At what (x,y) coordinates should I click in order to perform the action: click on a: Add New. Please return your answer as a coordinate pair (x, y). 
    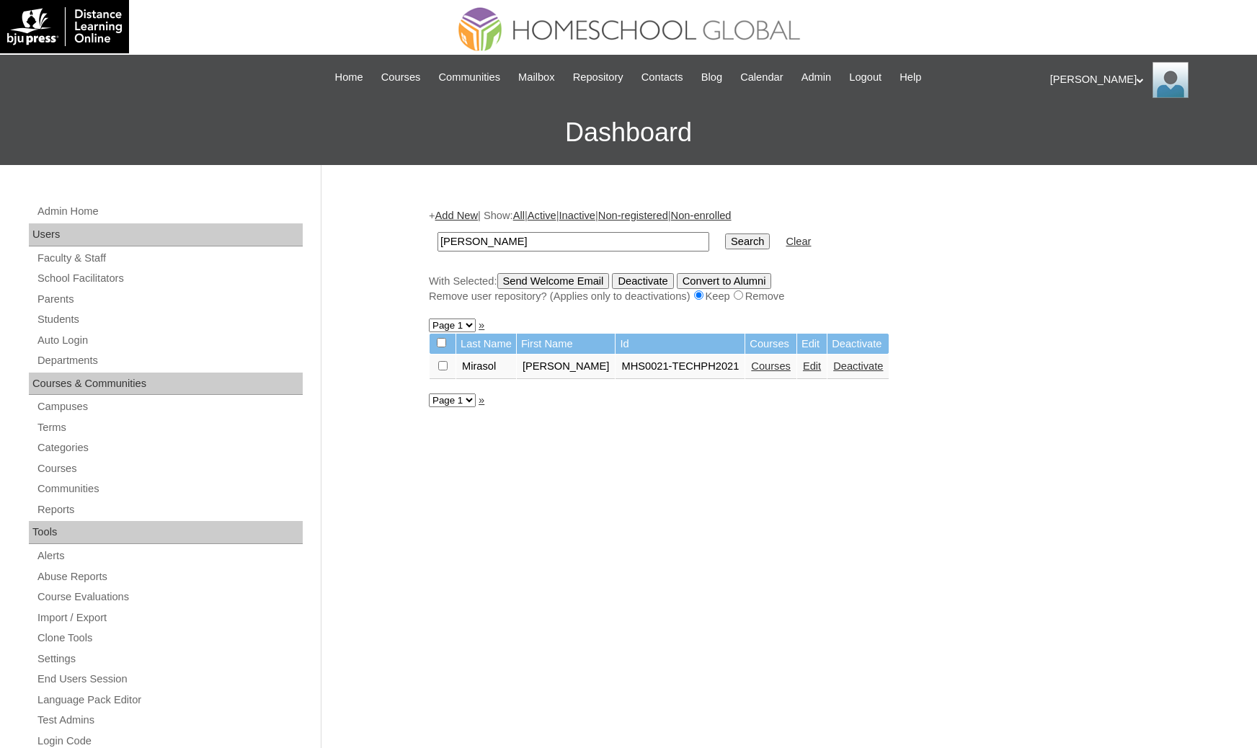
    Looking at the image, I should click on (456, 215).